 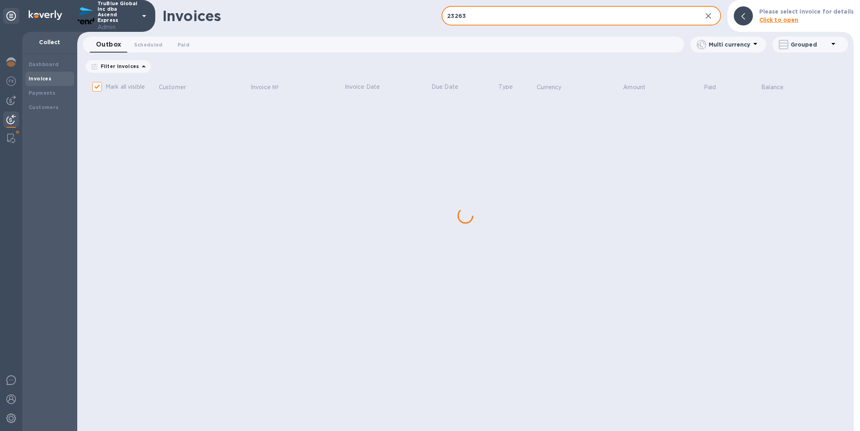 What do you see at coordinates (464, 87) in the screenshot?
I see `p: Due Date` at bounding box center [464, 87].